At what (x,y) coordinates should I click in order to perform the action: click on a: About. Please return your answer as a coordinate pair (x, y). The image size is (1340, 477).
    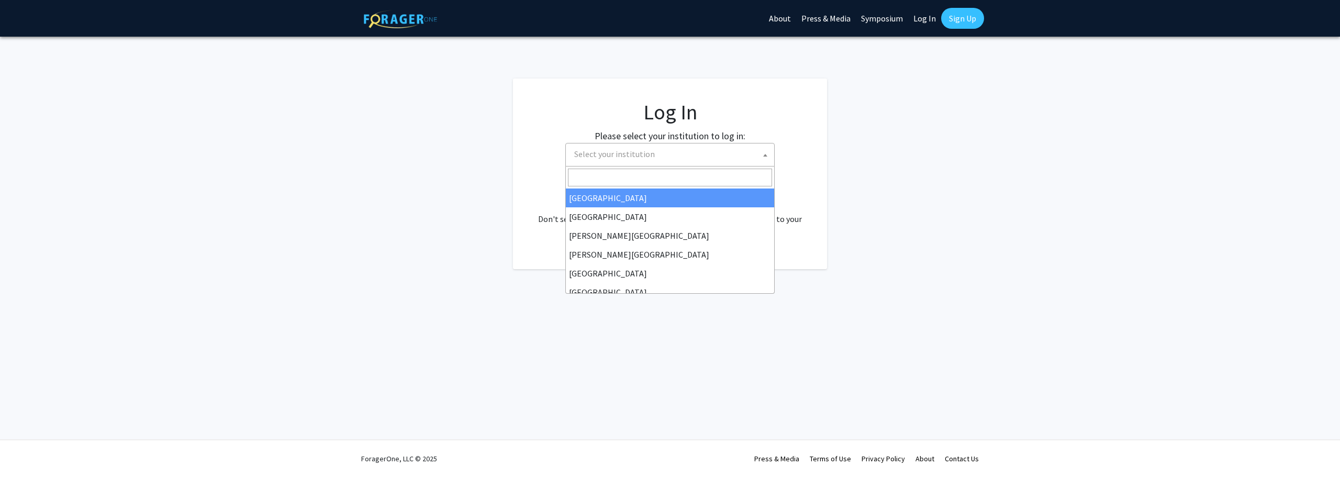
    Looking at the image, I should click on (925, 459).